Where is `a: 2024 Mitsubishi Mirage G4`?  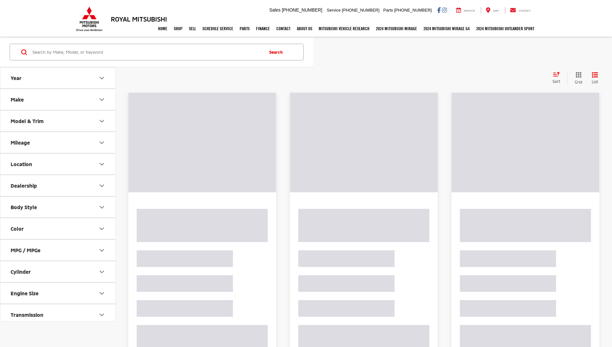
a: 2024 Mitsubishi Mirage G4 is located at coordinates (447, 29).